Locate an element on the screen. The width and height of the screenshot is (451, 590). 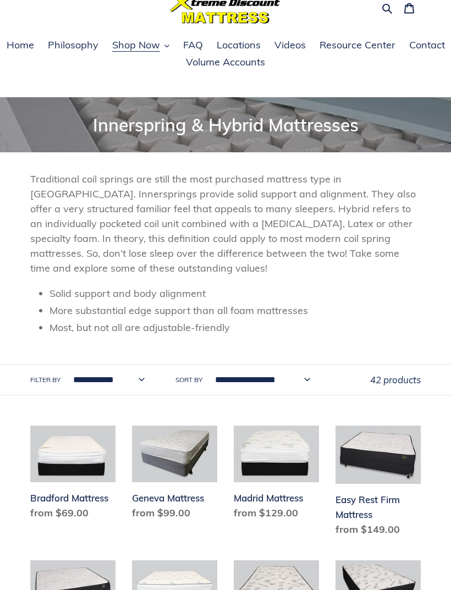
li: Most, but not all are adjustable-friendly is located at coordinates (235, 327).